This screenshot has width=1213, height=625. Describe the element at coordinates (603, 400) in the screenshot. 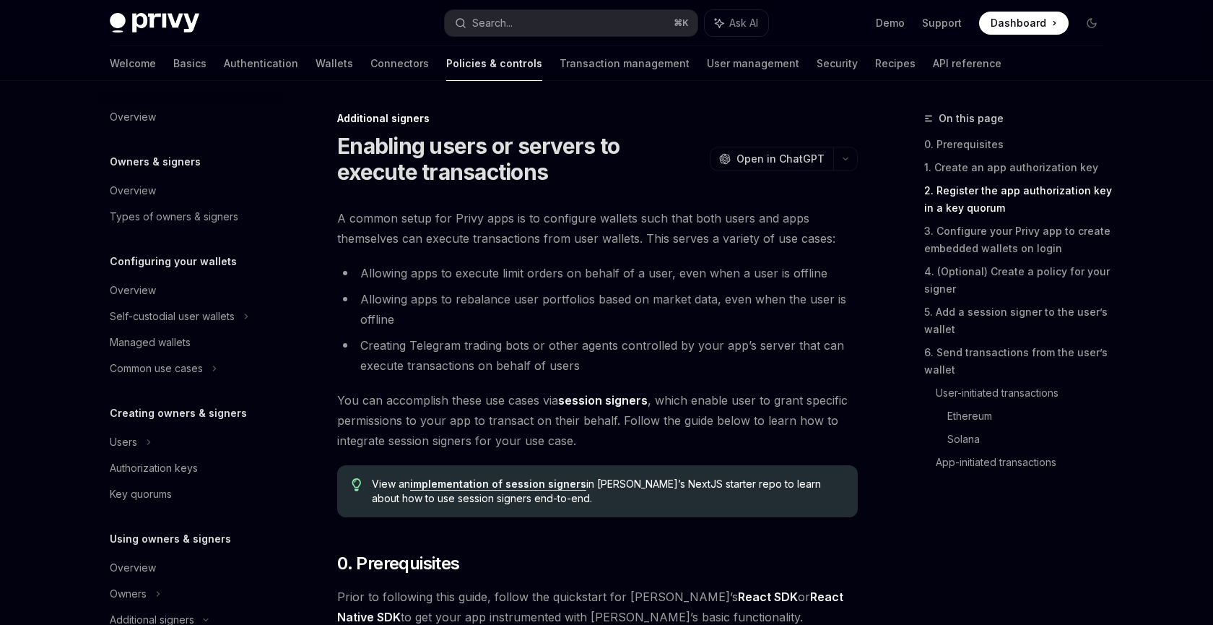

I see `a: session signers` at that location.